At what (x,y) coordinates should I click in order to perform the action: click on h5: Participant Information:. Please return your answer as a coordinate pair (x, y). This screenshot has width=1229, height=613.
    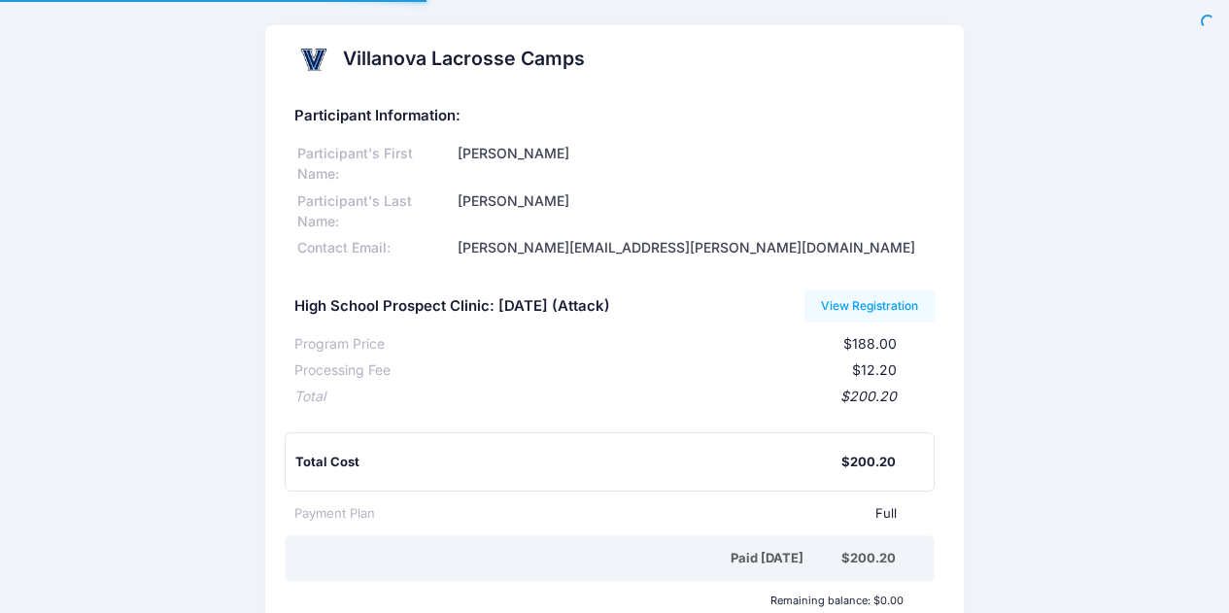
    Looking at the image, I should click on (615, 117).